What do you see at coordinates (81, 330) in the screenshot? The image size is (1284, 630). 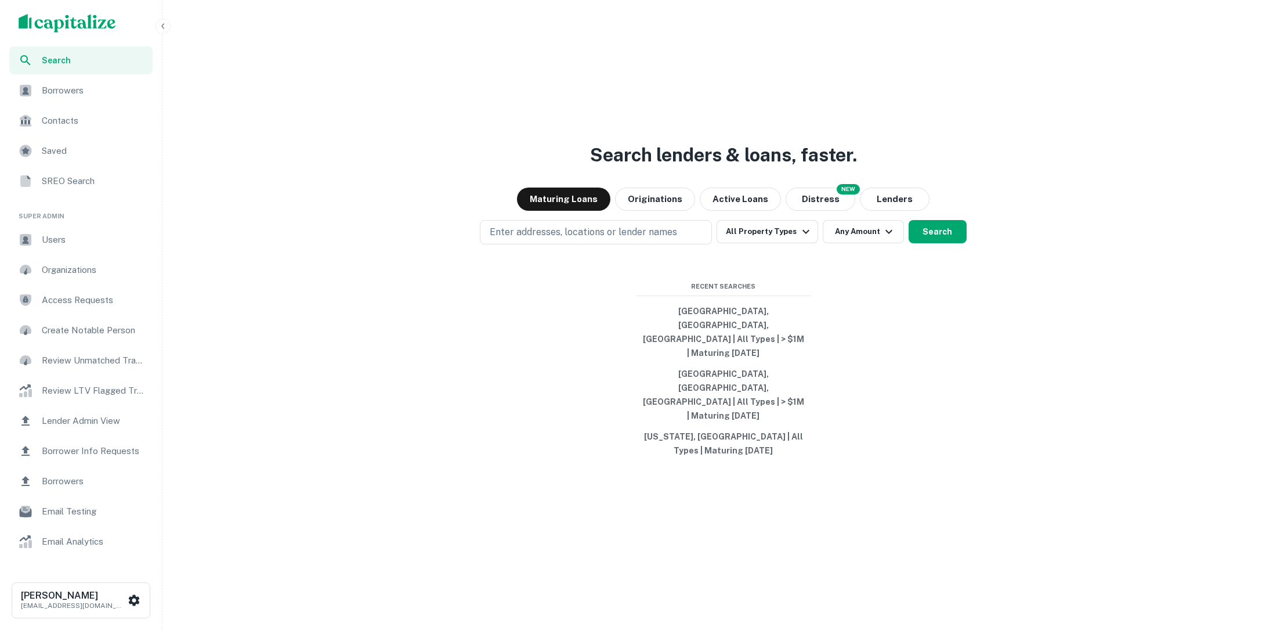 I see `div: Create Notable Person` at bounding box center [81, 330].